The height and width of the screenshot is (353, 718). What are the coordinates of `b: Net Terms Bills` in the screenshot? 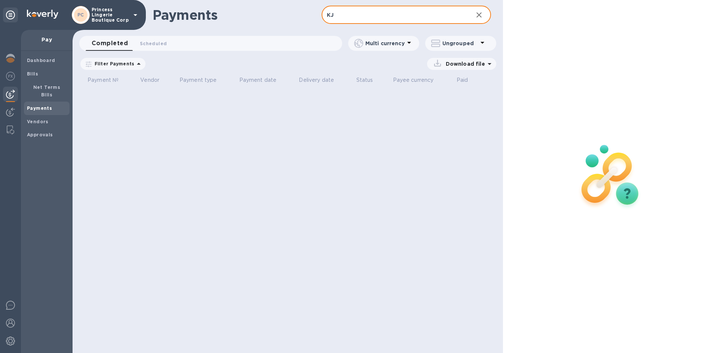 It's located at (47, 91).